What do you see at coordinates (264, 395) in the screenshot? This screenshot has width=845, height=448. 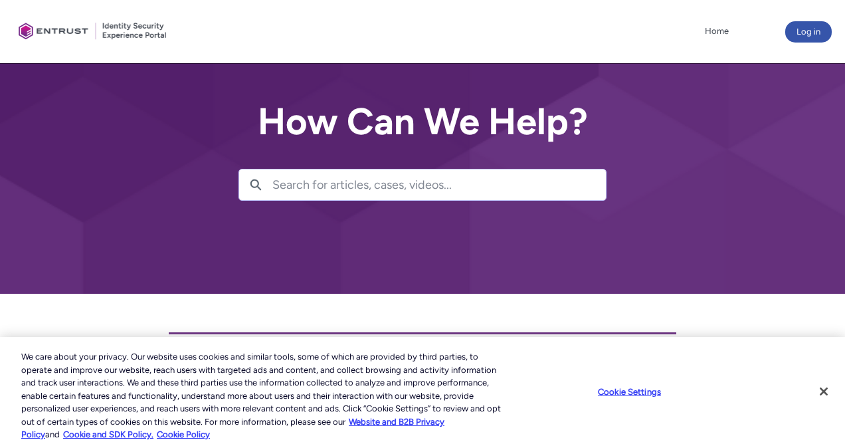 I see `div: We care about your privacy. Our website uses cookies and similar tools, some of which are provide...` at bounding box center [264, 395].